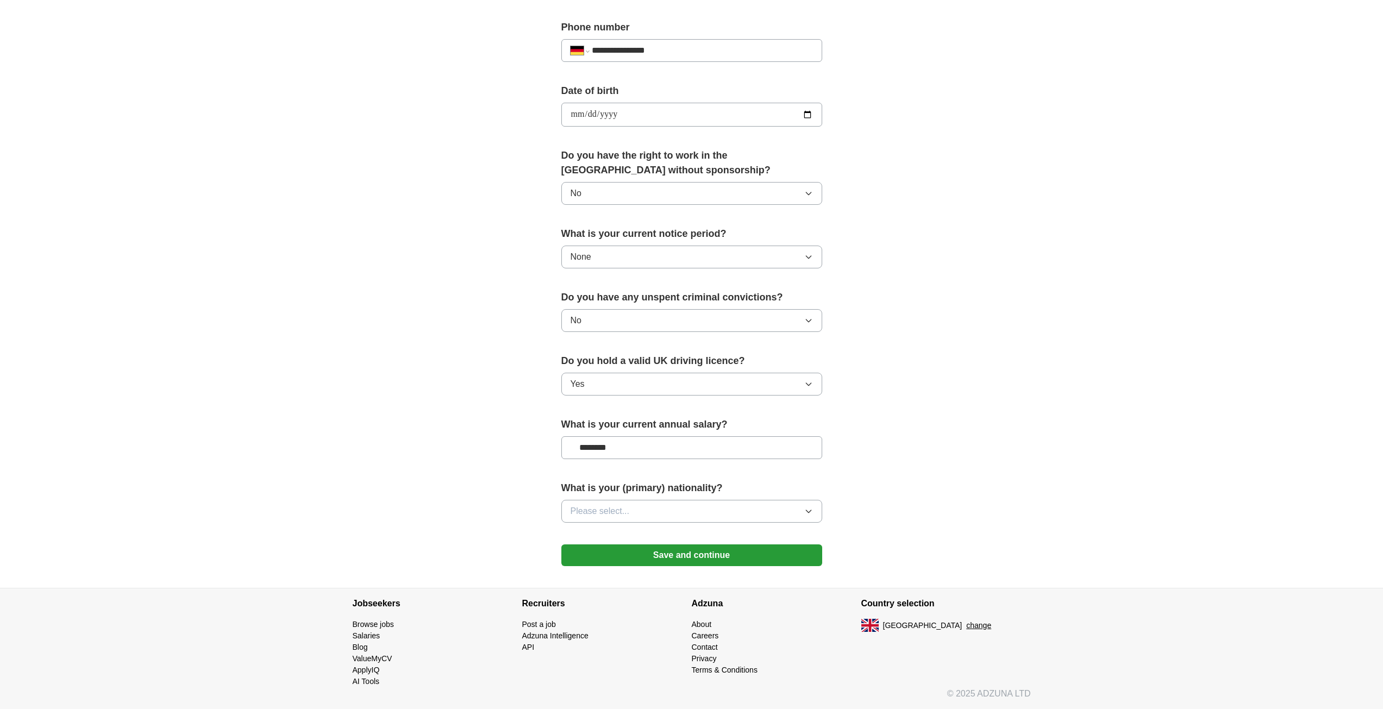 This screenshot has width=1383, height=709. What do you see at coordinates (366, 670) in the screenshot?
I see `a: ApplyIQ` at bounding box center [366, 670].